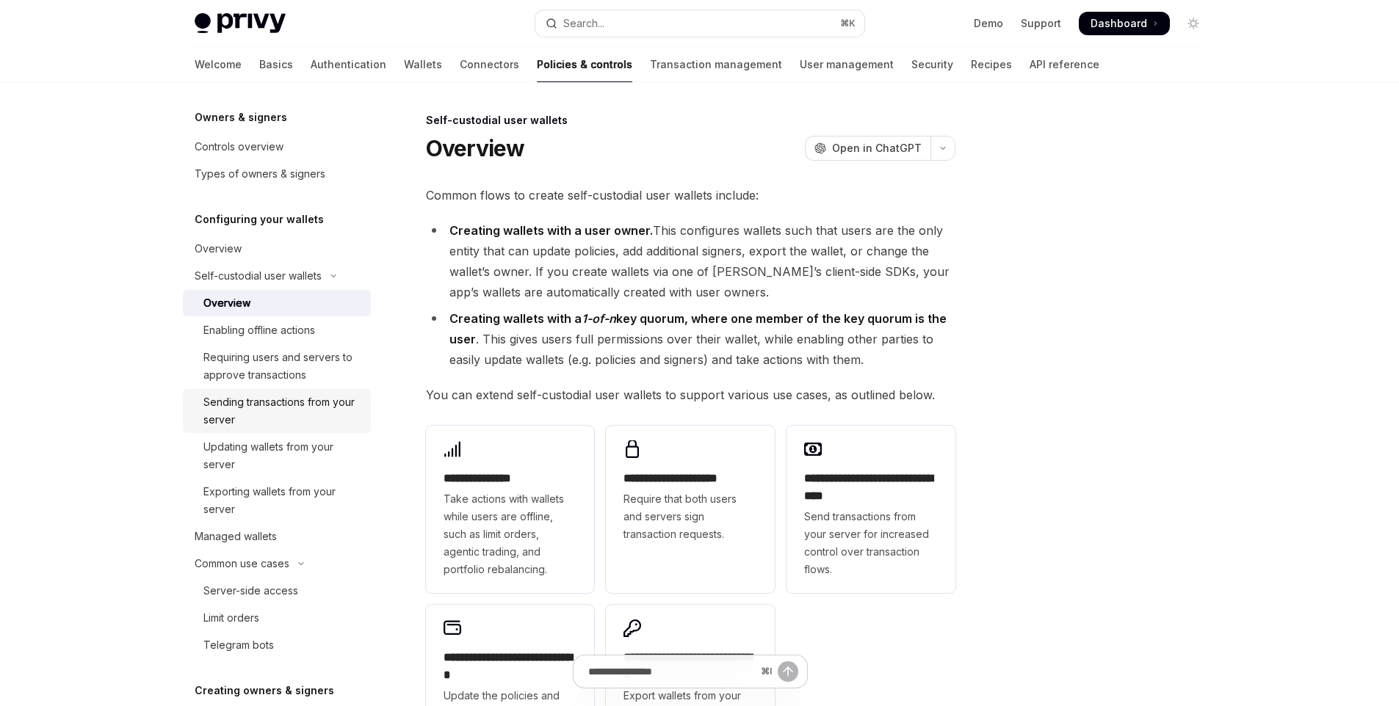 The image size is (1399, 706). Describe the element at coordinates (277, 276) in the screenshot. I see `button: Toggle Self-custodial user wallets section` at that location.